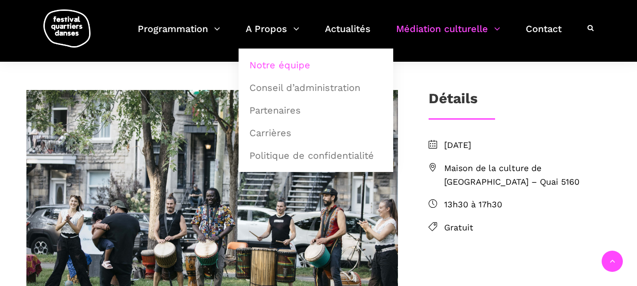  Describe the element at coordinates (453, 102) in the screenshot. I see `h3: Détails` at that location.